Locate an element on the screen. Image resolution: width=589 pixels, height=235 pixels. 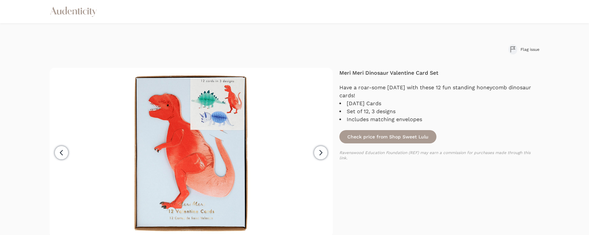
p: Ravenswood Education Foundation (REF) may earn a commission for purchases made through this link. is located at coordinates (440, 156).